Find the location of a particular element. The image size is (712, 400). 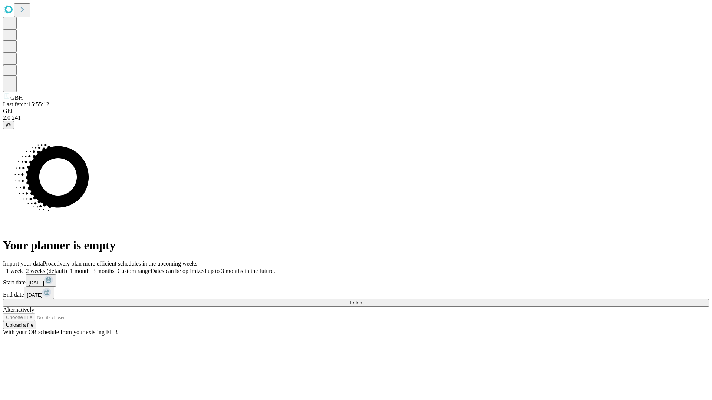

span: Last fetch: 15:55:12 is located at coordinates (26, 104).